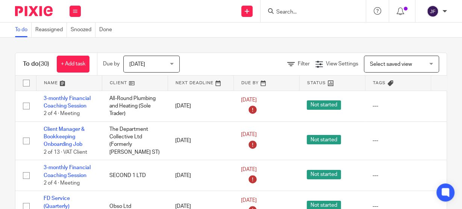  Describe the element at coordinates (51, 30) in the screenshot. I see `a: Reassigned` at that location.